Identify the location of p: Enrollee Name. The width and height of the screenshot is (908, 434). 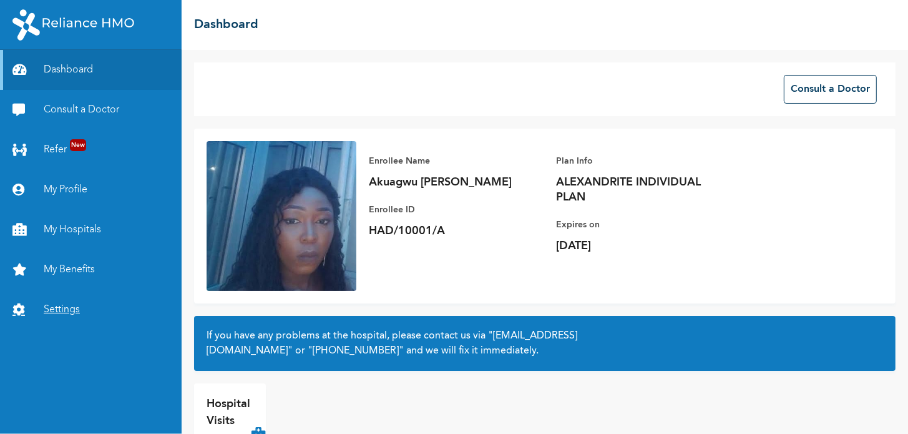
(456, 161).